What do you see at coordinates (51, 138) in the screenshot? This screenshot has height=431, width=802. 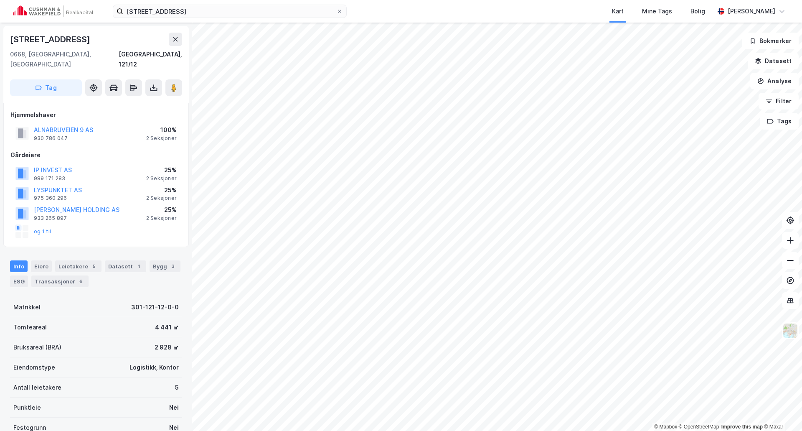 I see `div: 930 786 047` at bounding box center [51, 138].